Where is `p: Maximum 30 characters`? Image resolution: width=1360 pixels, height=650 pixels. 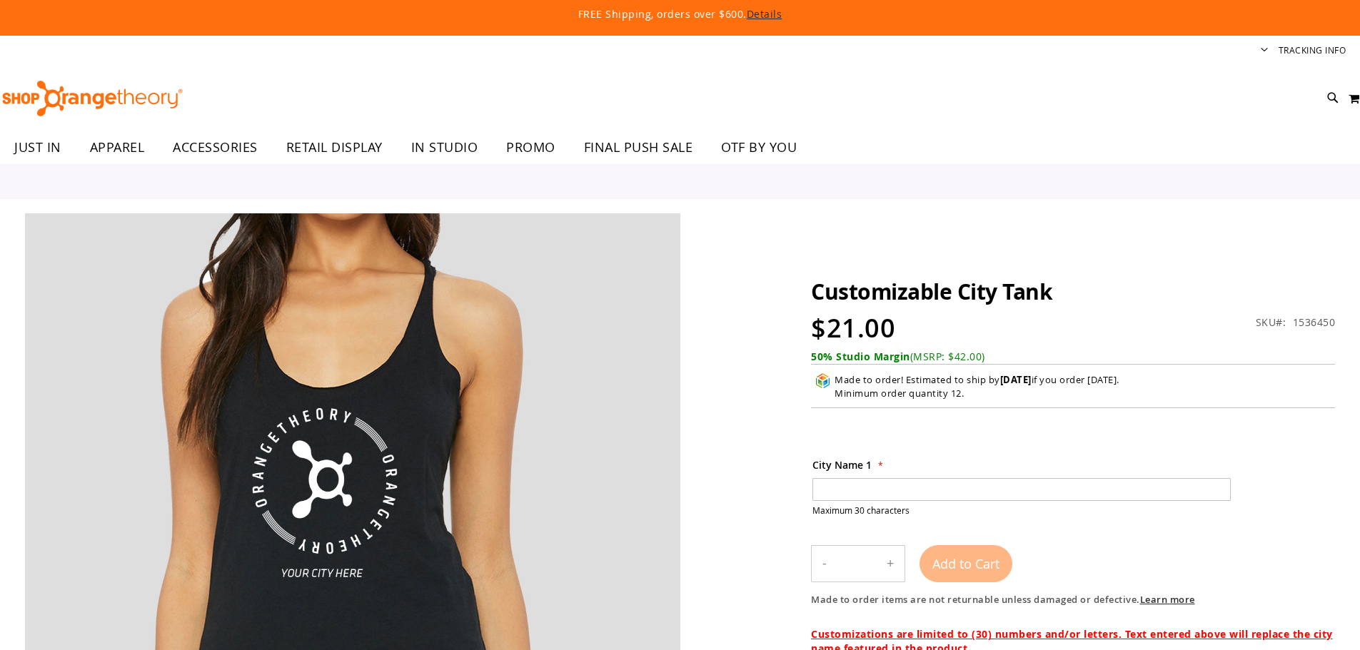
p: Maximum 30 characters is located at coordinates (1022, 510).